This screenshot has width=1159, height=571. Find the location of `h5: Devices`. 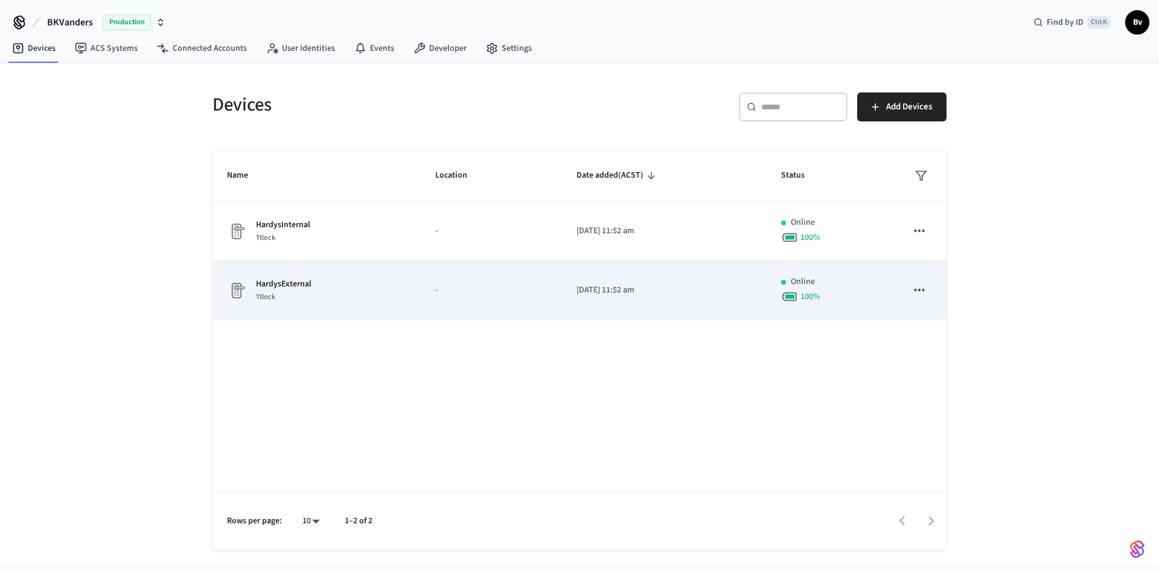

h5: Devices is located at coordinates (392, 104).